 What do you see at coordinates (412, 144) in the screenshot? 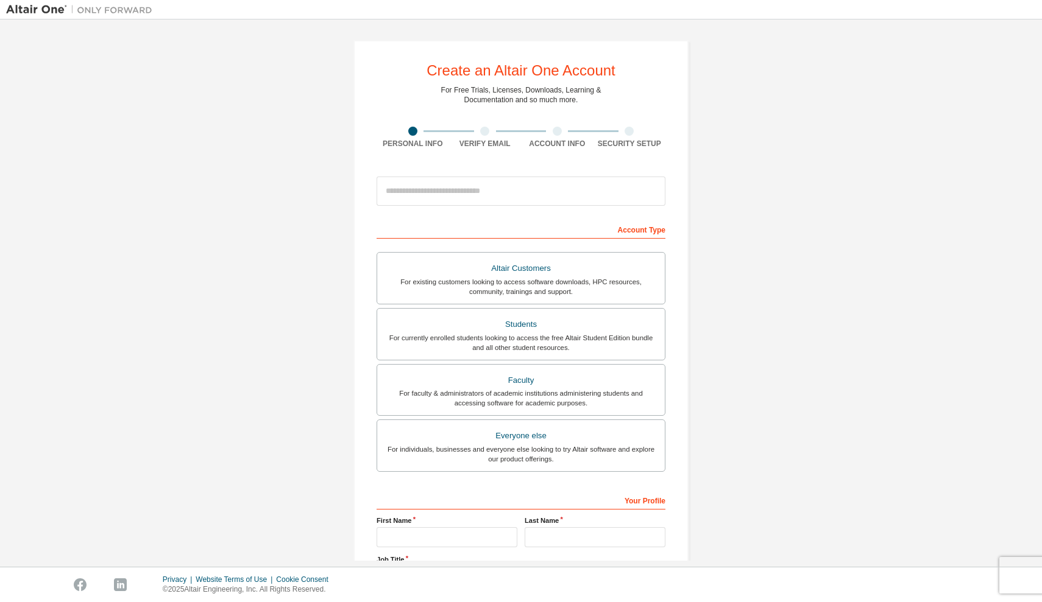
I see `div: Personal Info` at bounding box center [412, 144].